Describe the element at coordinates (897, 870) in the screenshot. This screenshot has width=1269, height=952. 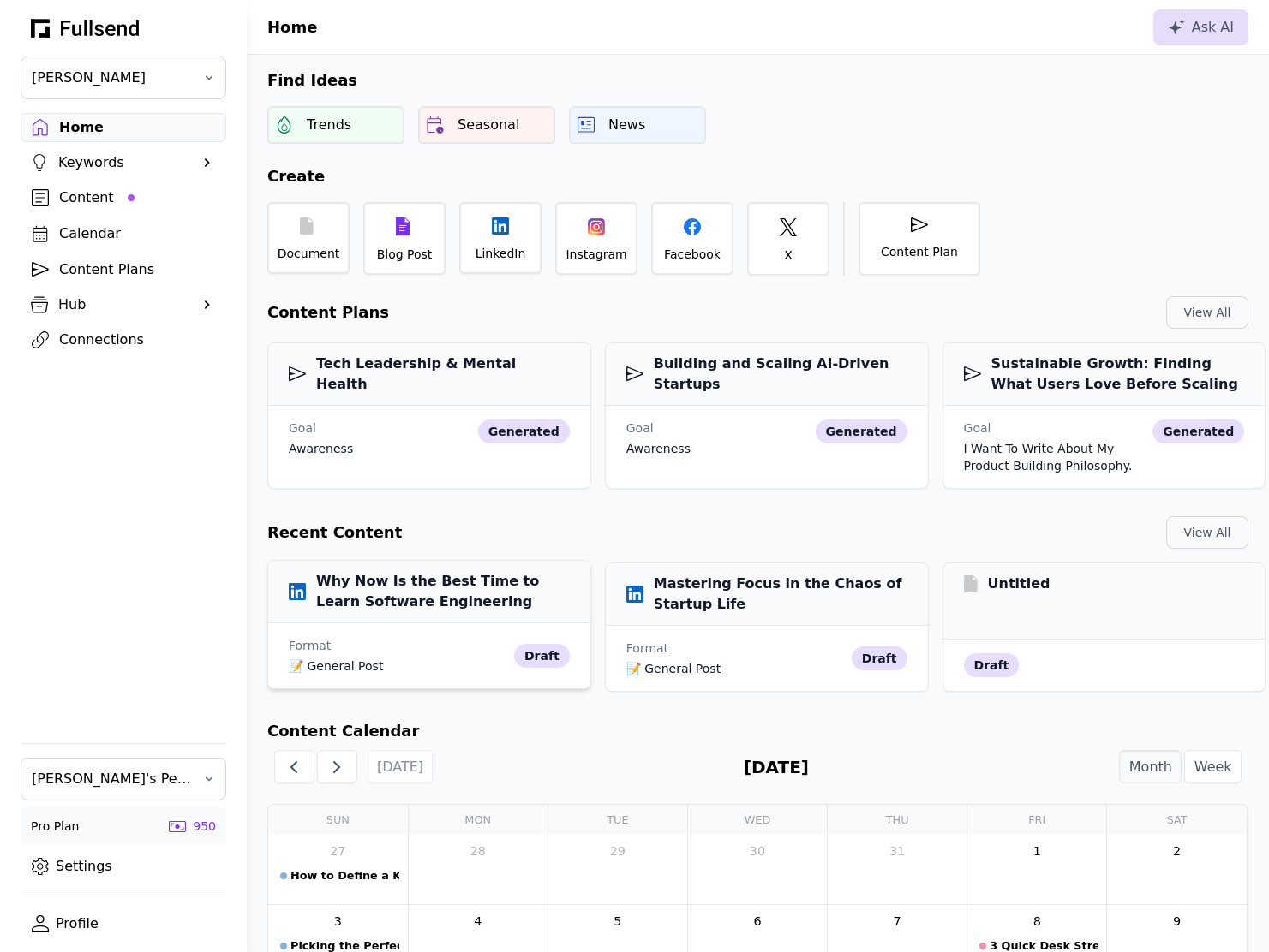
I see `td: July 31, 2025` at that location.